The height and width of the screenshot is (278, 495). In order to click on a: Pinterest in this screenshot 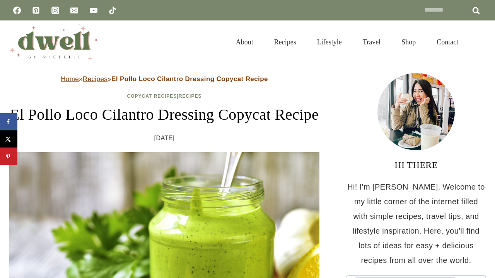, I will do `click(36, 10)`.